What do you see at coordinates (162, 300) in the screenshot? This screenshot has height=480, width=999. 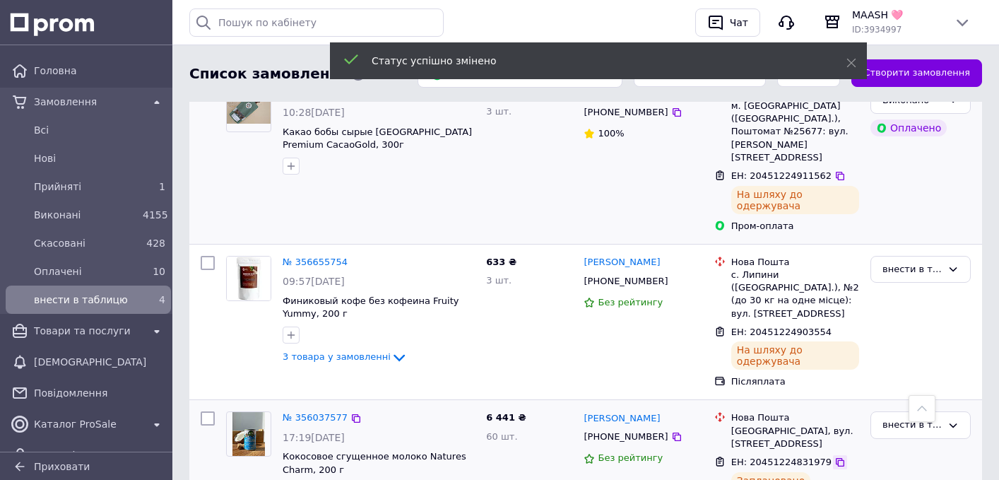 I see `span: 4` at bounding box center [162, 300].